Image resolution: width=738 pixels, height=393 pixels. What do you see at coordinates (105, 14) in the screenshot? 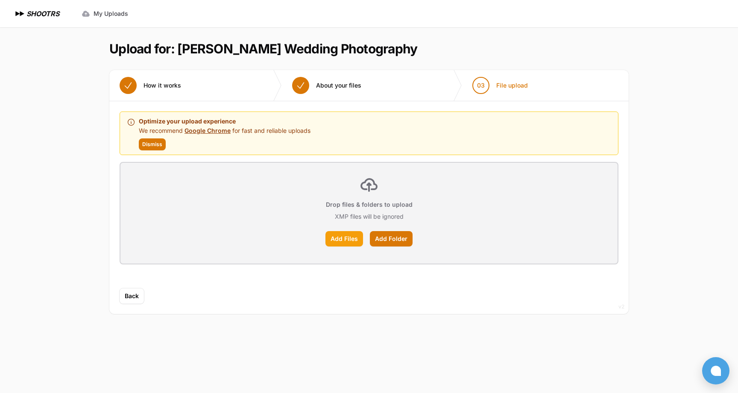
I see `a: My Uploads` at bounding box center [105, 14].